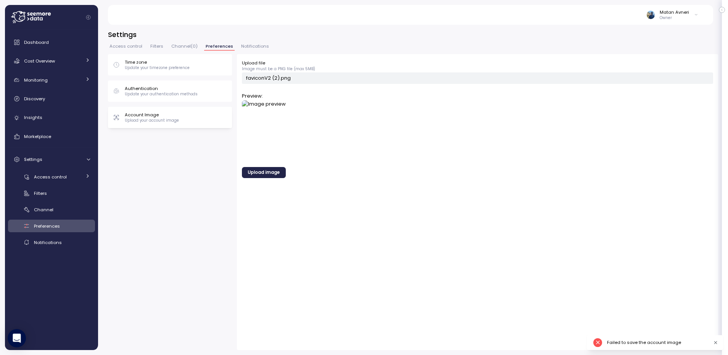 This screenshot has height=355, width=728. What do you see at coordinates (273, 131) in the screenshot?
I see `img: Image preview` at bounding box center [273, 131].